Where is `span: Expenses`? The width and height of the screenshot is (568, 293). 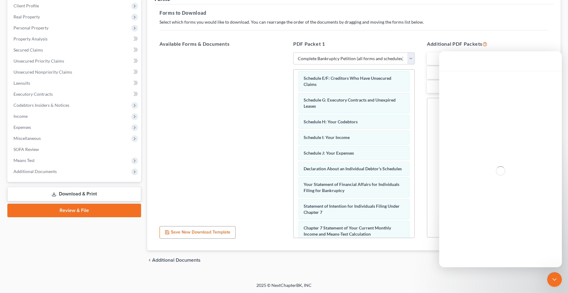 span: Expenses is located at coordinates (22, 127).